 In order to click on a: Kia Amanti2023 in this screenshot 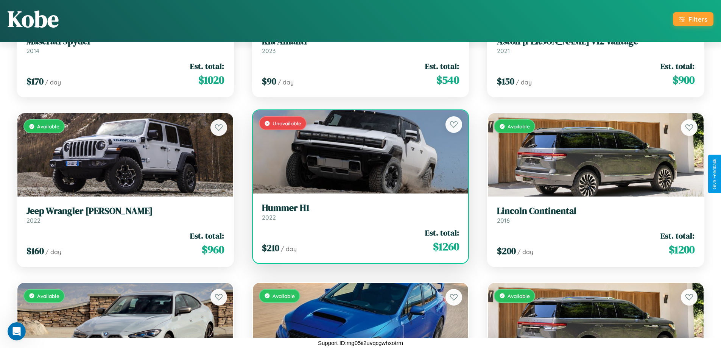, I will do `click(361, 45)`.